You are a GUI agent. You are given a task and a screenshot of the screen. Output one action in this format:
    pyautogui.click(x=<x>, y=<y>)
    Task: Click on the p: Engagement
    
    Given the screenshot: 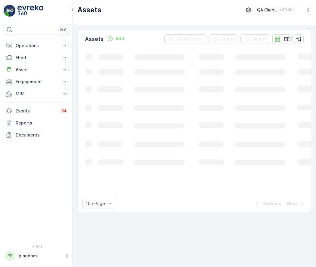 What is the action you would take?
    pyautogui.click(x=37, y=82)
    